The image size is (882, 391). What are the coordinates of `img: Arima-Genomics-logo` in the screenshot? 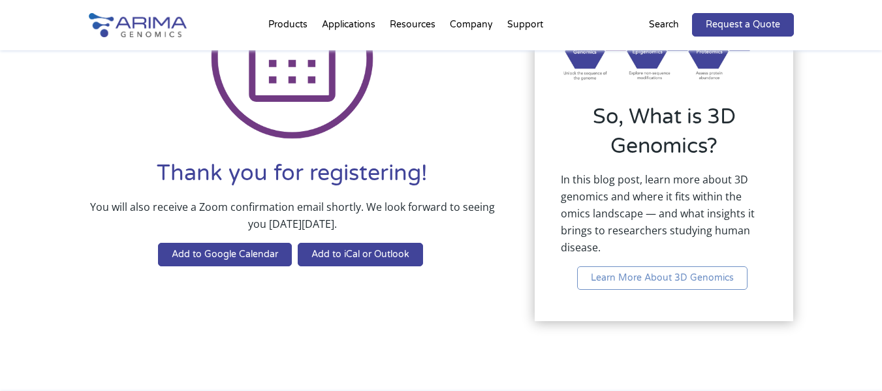 It's located at (138, 25).